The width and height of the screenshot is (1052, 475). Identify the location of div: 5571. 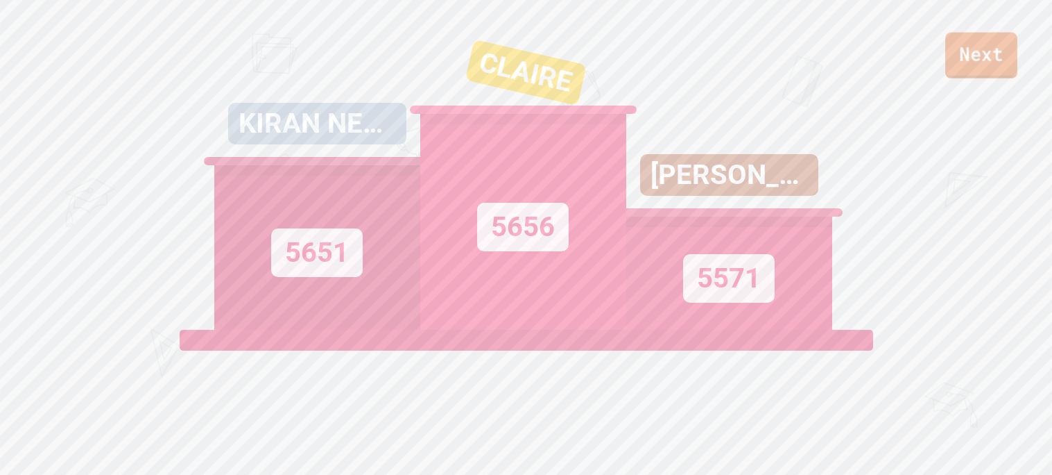
(729, 278).